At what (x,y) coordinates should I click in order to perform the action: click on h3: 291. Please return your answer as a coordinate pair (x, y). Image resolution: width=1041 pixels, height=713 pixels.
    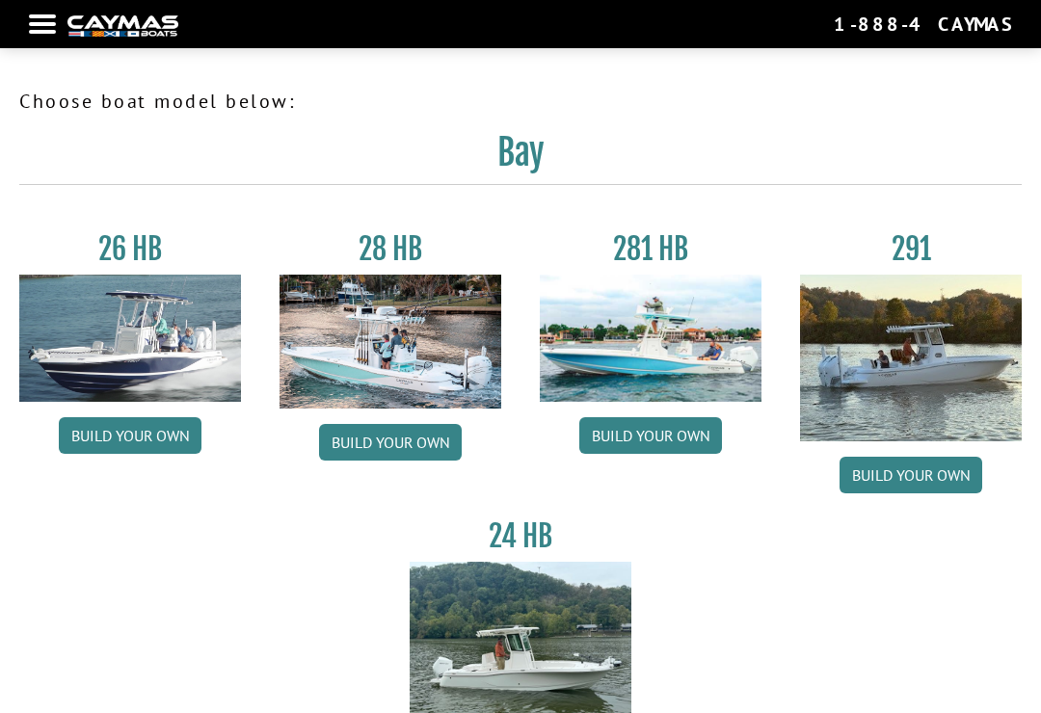
    Looking at the image, I should click on (911, 249).